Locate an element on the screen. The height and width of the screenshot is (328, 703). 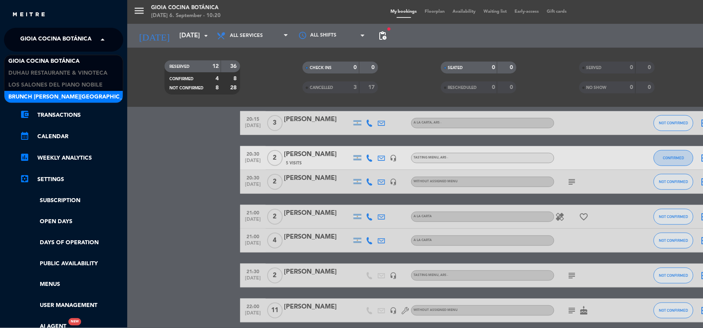
span: fiber_manual_record is located at coordinates (389, 29).